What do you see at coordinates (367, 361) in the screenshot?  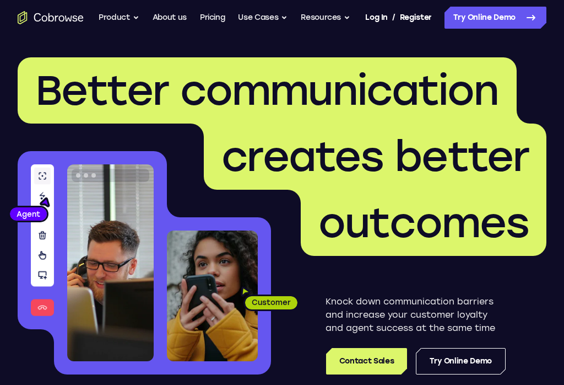 I see `a: Contact Sales` at bounding box center [367, 361].